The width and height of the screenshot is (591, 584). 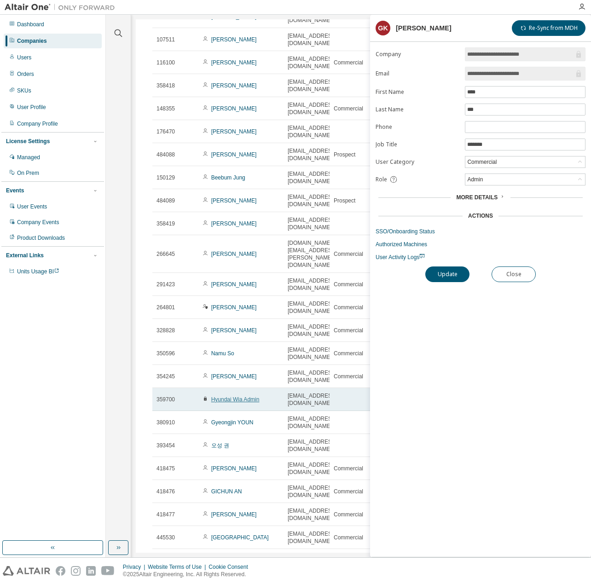 What do you see at coordinates (400, 257) in the screenshot?
I see `span: User Activity Logs` at bounding box center [400, 257].